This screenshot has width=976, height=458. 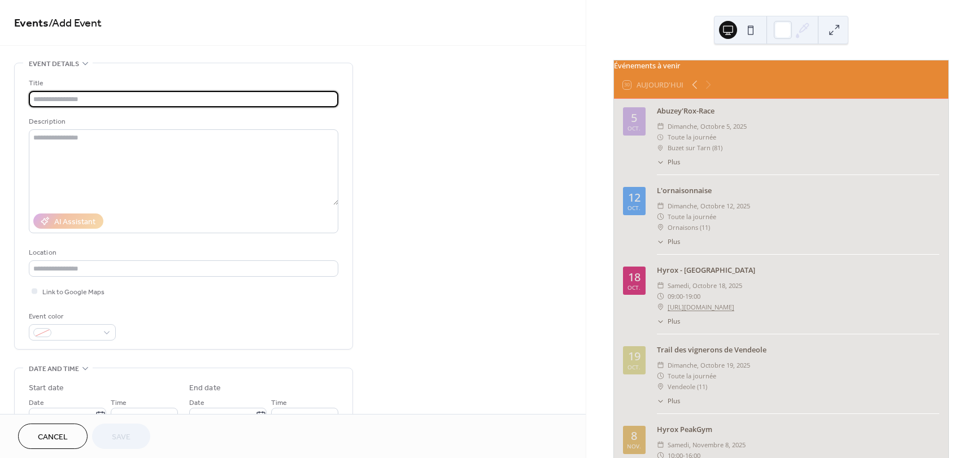 I want to click on div: Description, so click(x=182, y=121).